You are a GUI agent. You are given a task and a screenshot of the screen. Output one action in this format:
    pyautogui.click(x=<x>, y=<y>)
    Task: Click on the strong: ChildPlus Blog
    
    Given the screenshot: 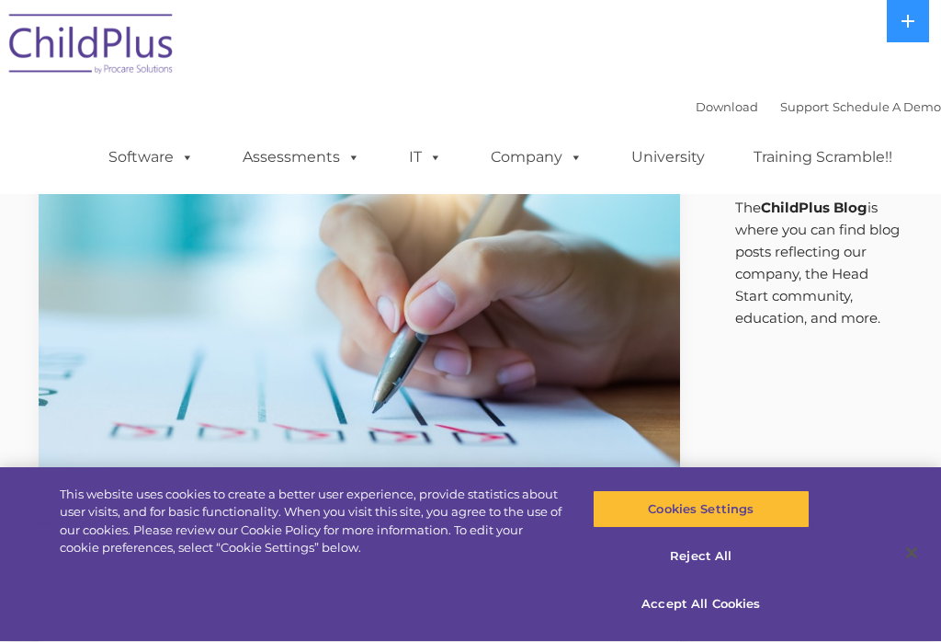 What is the action you would take?
    pyautogui.click(x=814, y=207)
    